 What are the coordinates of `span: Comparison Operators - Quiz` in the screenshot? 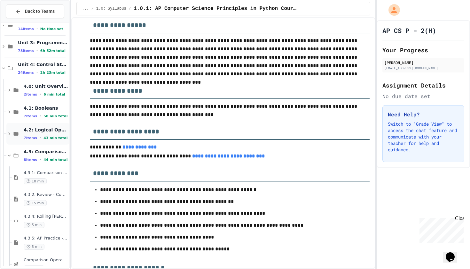 It's located at (46, 260).